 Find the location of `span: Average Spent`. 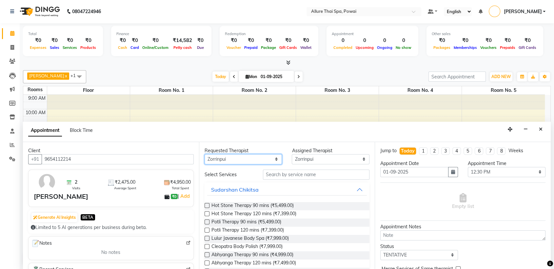

span: Average Spent is located at coordinates (125, 188).